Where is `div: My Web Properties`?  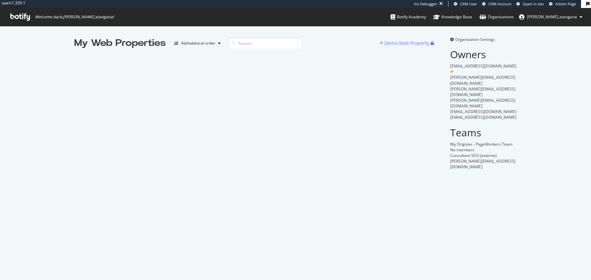
div: My Web Properties is located at coordinates (120, 43).